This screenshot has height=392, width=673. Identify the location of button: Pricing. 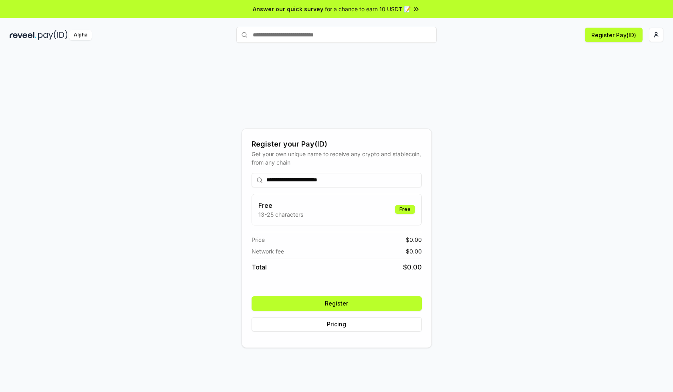
(337, 325).